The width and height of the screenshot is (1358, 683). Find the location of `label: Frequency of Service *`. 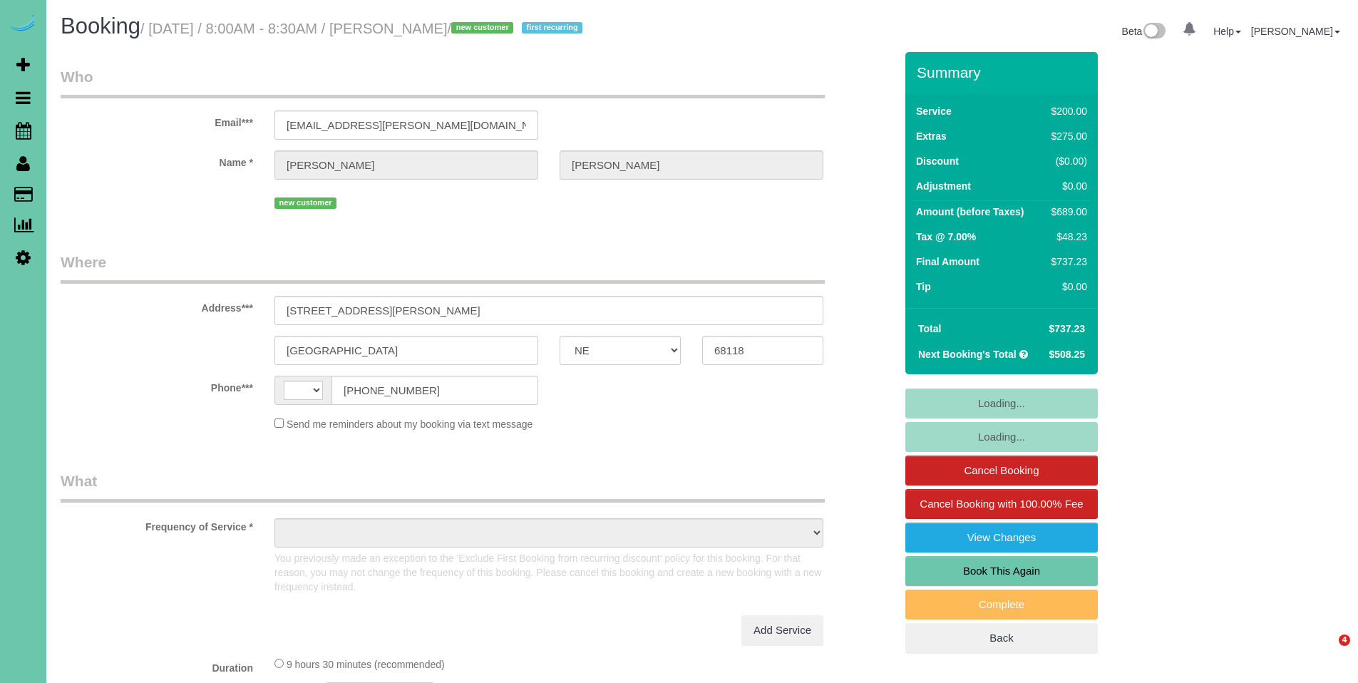

label: Frequency of Service * is located at coordinates (157, 524).